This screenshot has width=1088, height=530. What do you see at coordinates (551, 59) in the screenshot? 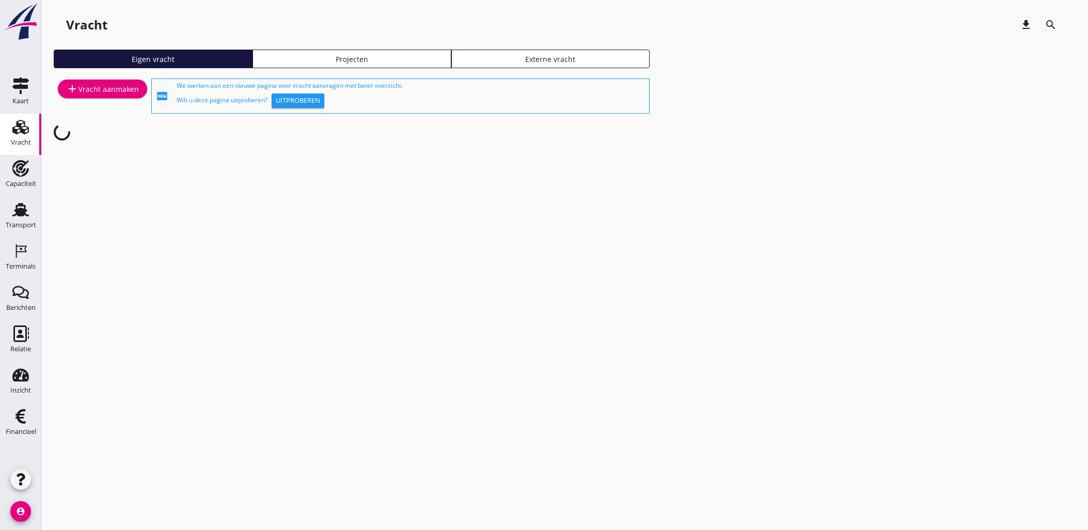
I see `div: Externe vracht` at bounding box center [551, 59].